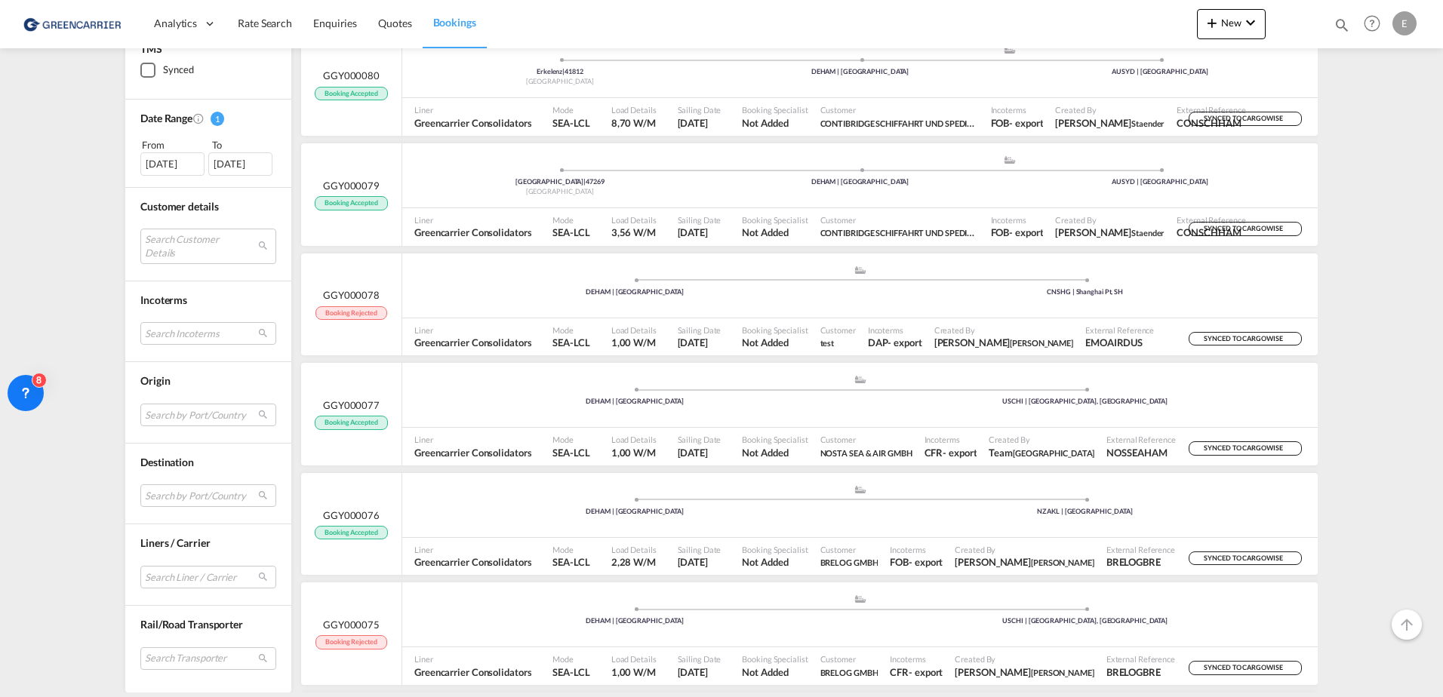 Image resolution: width=1443 pixels, height=697 pixels. Describe the element at coordinates (192, 624) in the screenshot. I see `span: Rail/Road Transporter` at that location.